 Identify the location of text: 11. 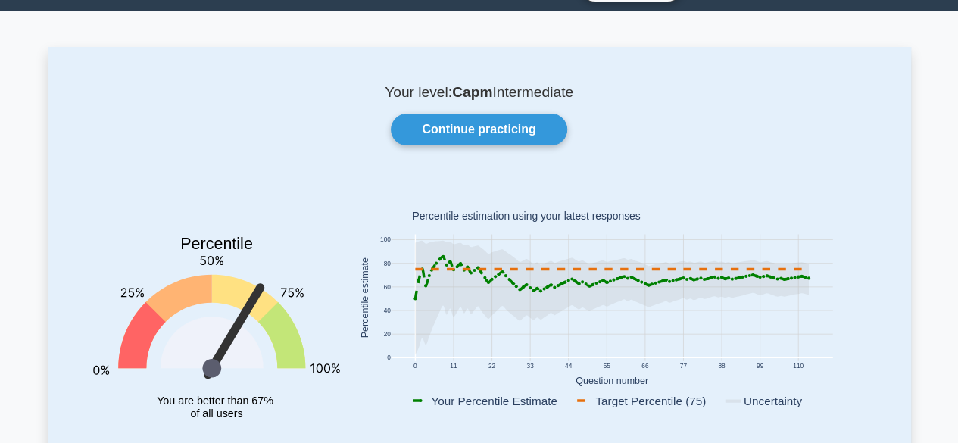
(454, 366).